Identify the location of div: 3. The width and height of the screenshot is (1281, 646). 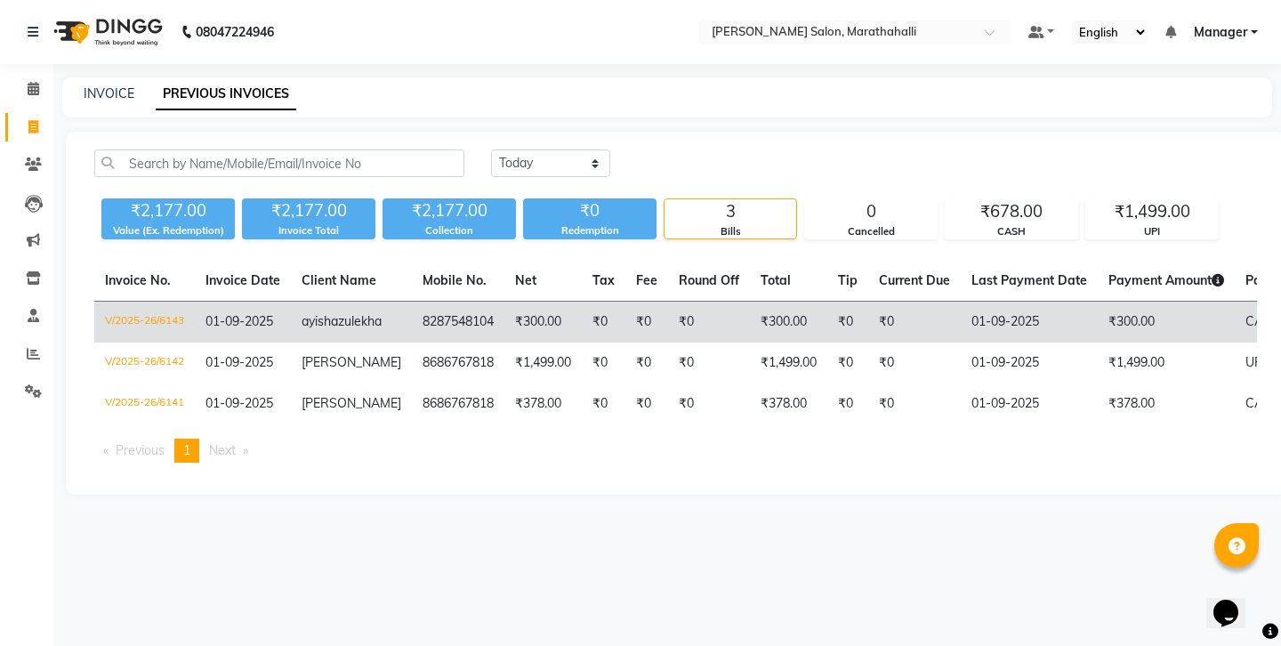
(731, 212).